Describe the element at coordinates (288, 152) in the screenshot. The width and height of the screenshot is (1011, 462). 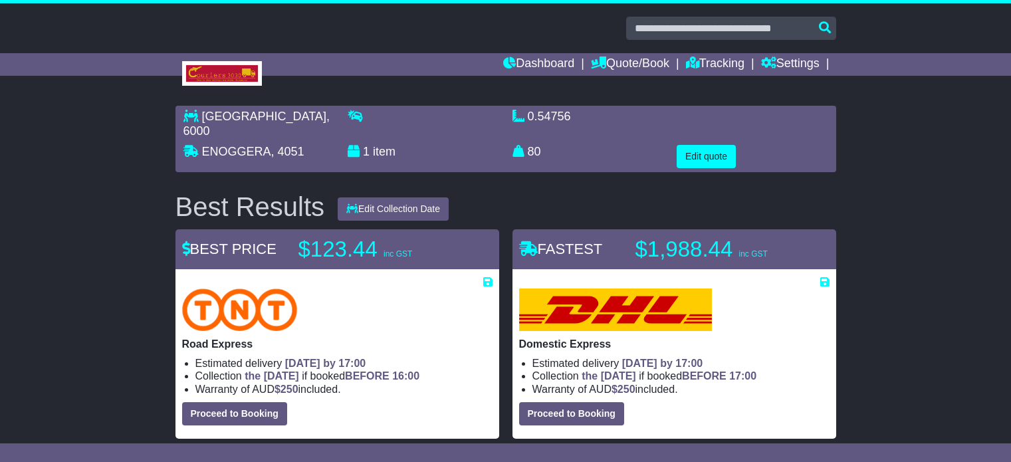
I see `span: , 4051` at that location.